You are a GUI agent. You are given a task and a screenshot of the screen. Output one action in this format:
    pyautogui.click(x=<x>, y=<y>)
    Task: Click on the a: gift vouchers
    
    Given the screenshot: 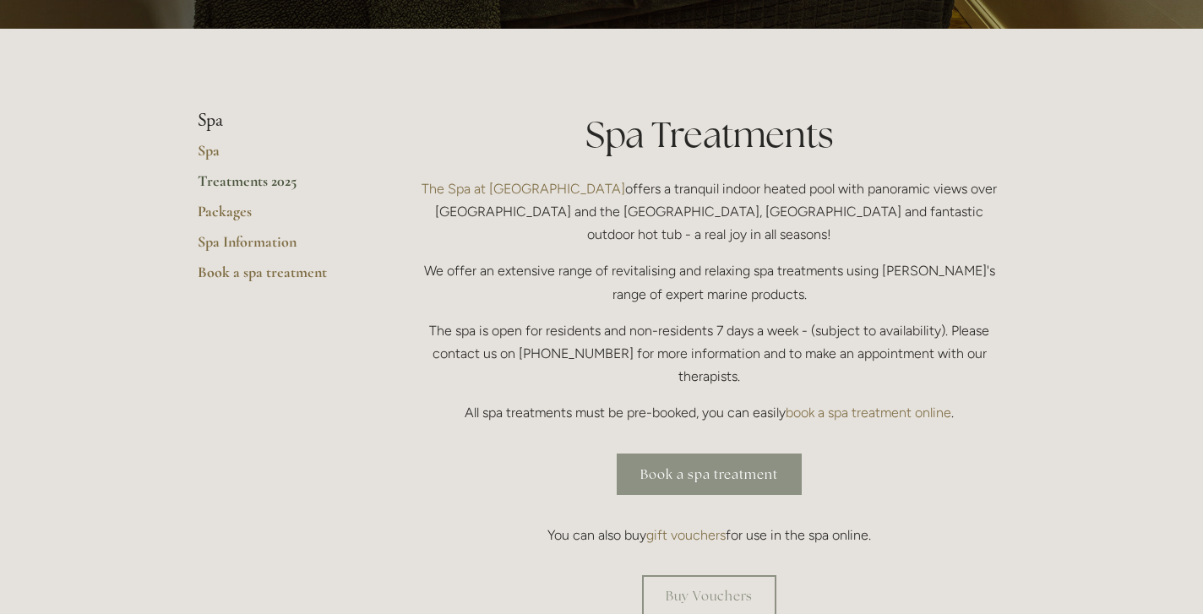 What is the action you would take?
    pyautogui.click(x=686, y=535)
    